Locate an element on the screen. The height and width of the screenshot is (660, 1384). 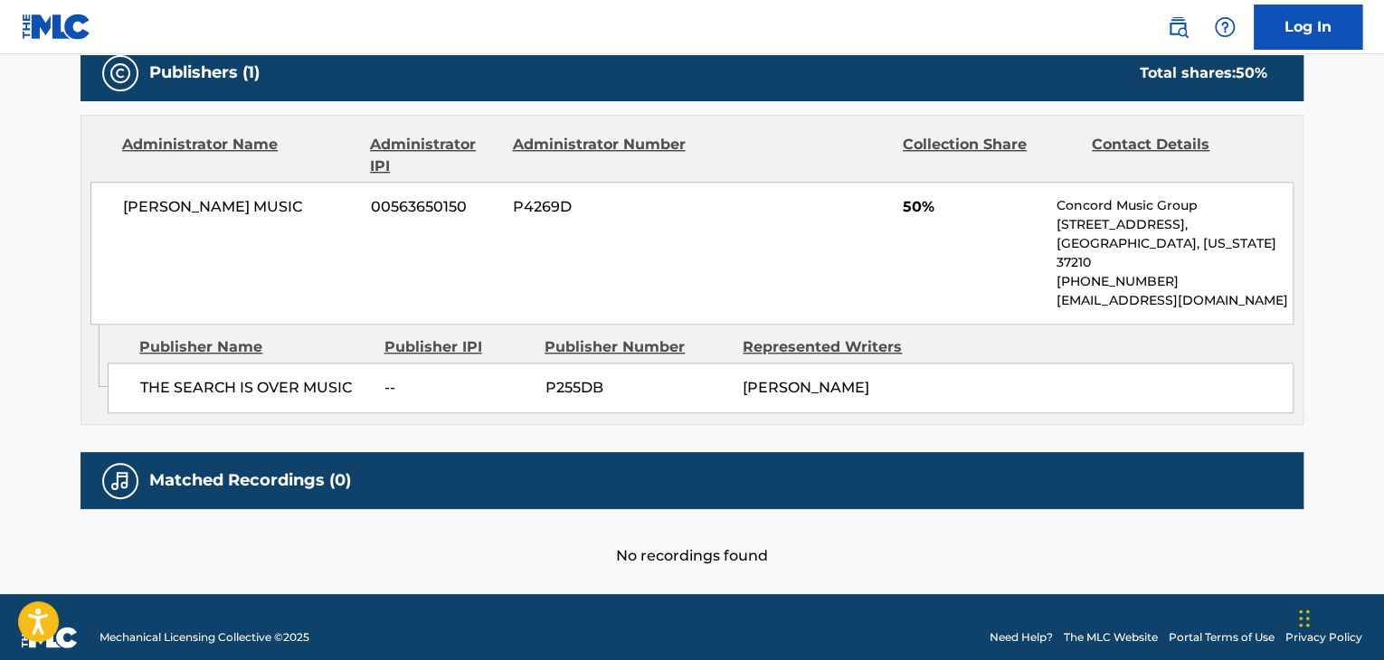
div: Contact Details is located at coordinates (1179, 156).